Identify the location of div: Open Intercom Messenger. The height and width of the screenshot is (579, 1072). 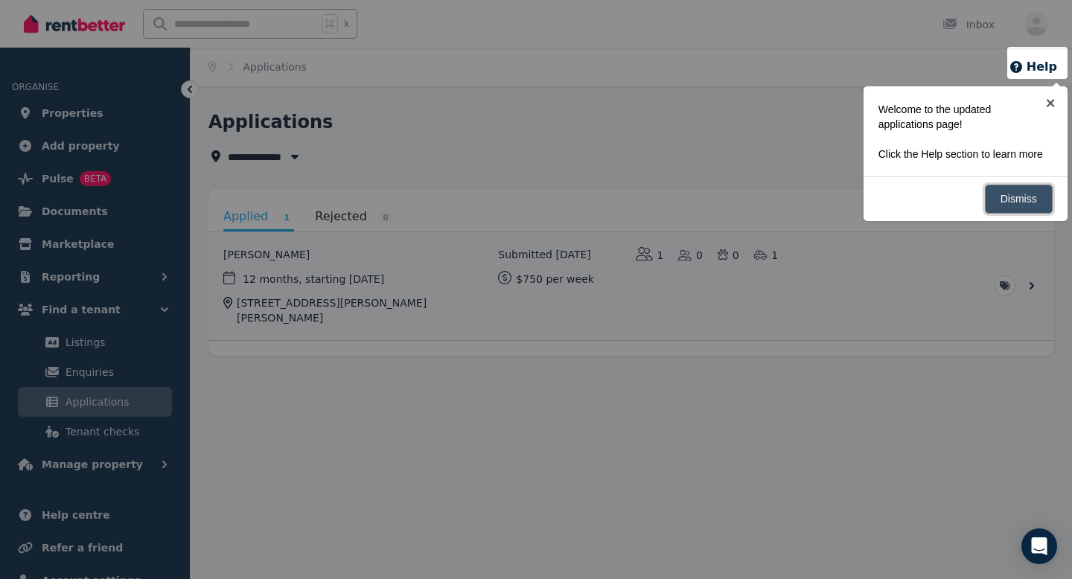
(1040, 547).